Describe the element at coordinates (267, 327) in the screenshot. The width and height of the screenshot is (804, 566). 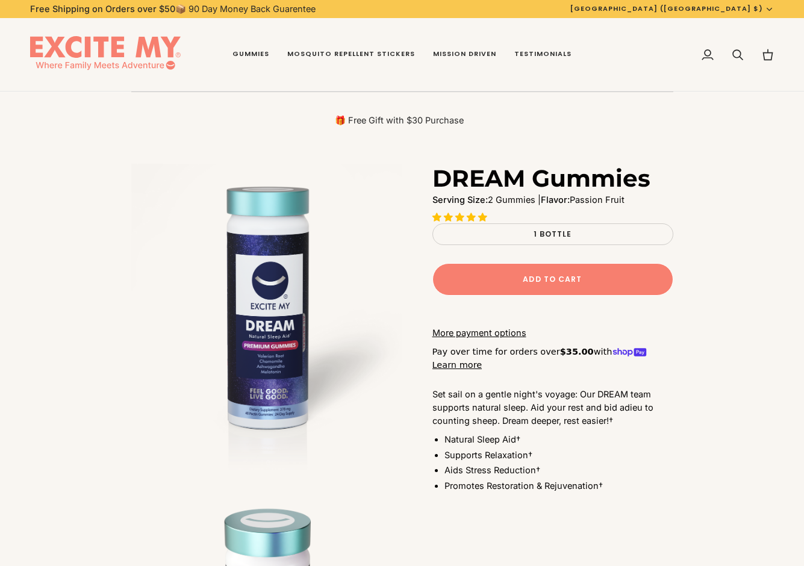
I see `div: DREAM Gummies` at that location.